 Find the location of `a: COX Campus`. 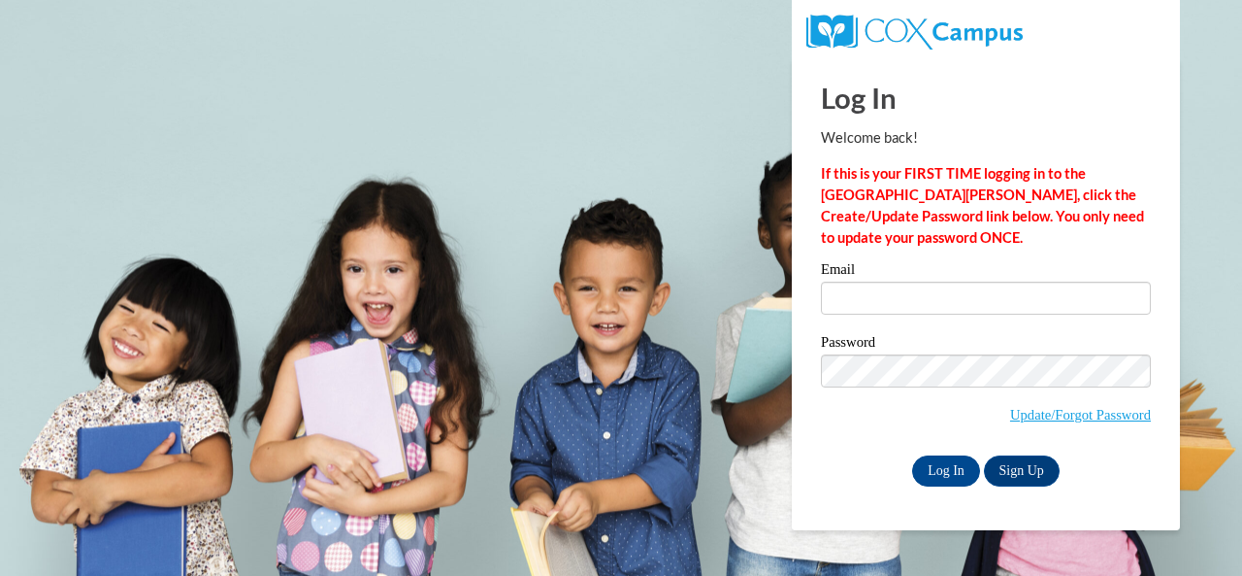

a: COX Campus is located at coordinates (914, 30).